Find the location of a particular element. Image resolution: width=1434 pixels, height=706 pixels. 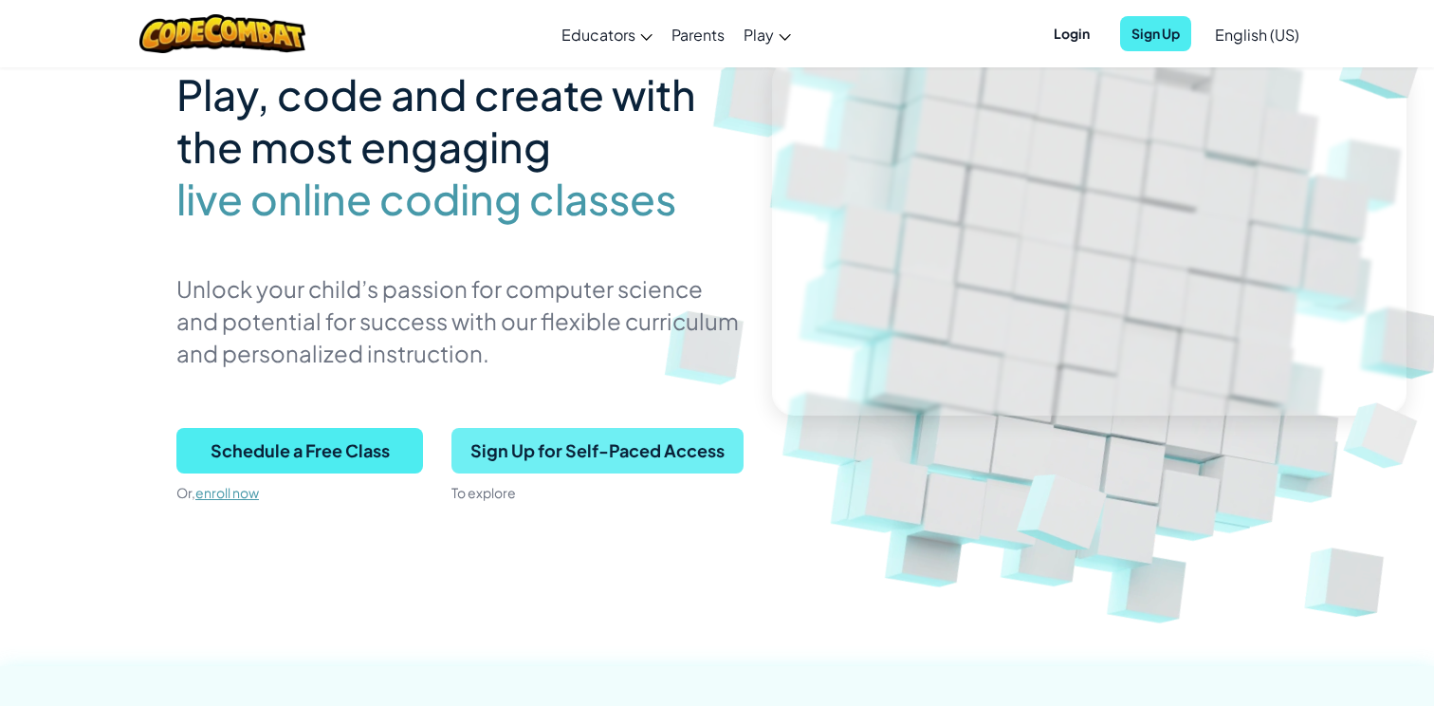

button: Login is located at coordinates (1072, 33).